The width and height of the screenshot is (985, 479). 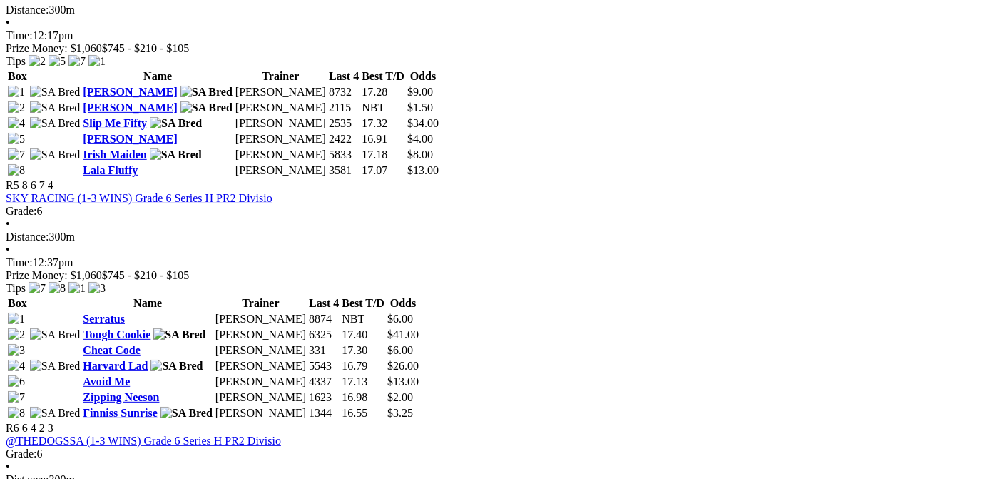 What do you see at coordinates (344, 170) in the screenshot?
I see `td: 3581` at bounding box center [344, 170].